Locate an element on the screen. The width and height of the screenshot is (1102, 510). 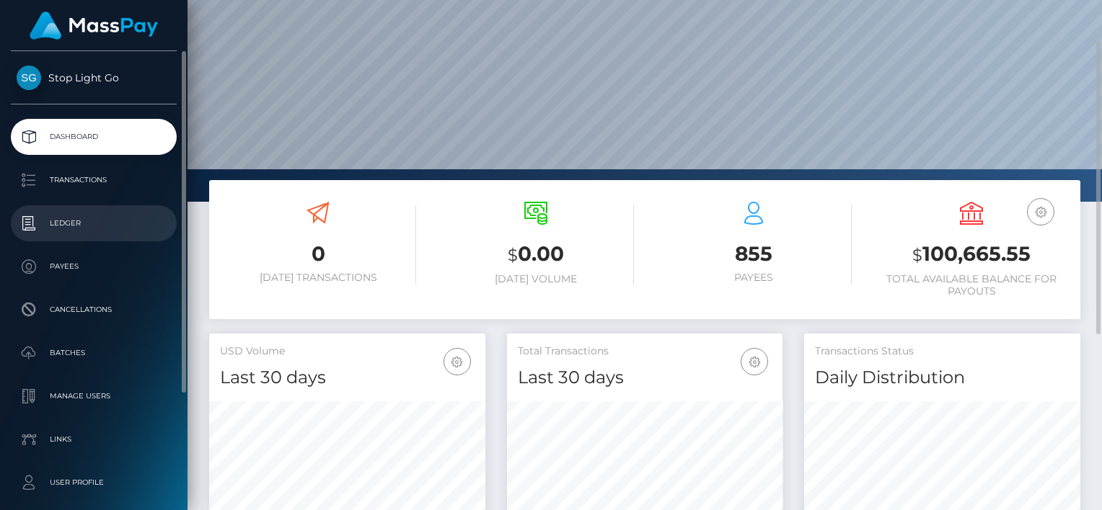
a: Transactions is located at coordinates (94, 180).